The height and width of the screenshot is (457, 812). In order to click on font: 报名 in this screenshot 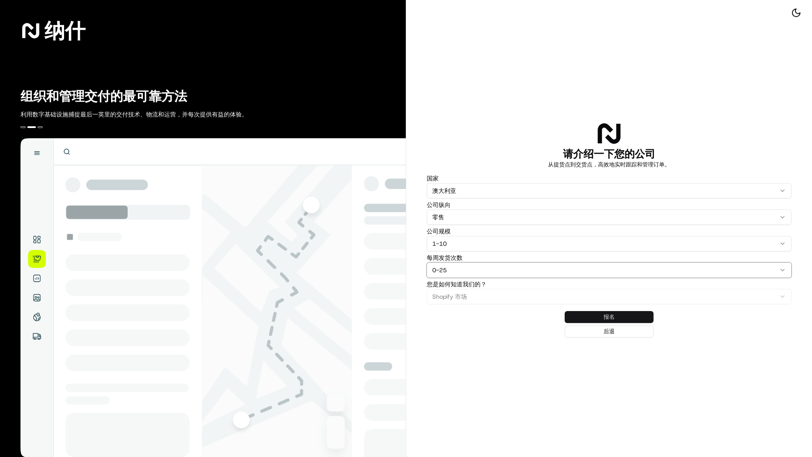, I will do `click(609, 317)`.